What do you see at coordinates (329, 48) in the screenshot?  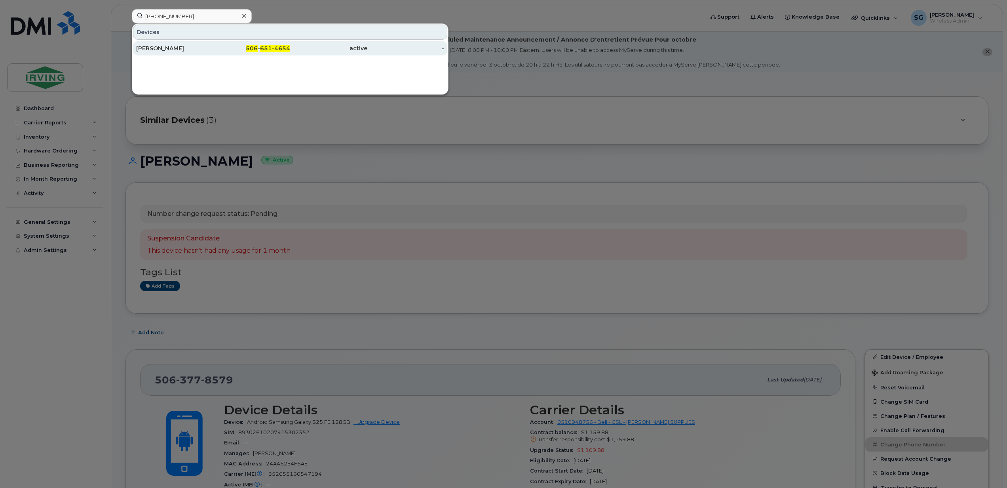 I see `div: active` at bounding box center [329, 48].